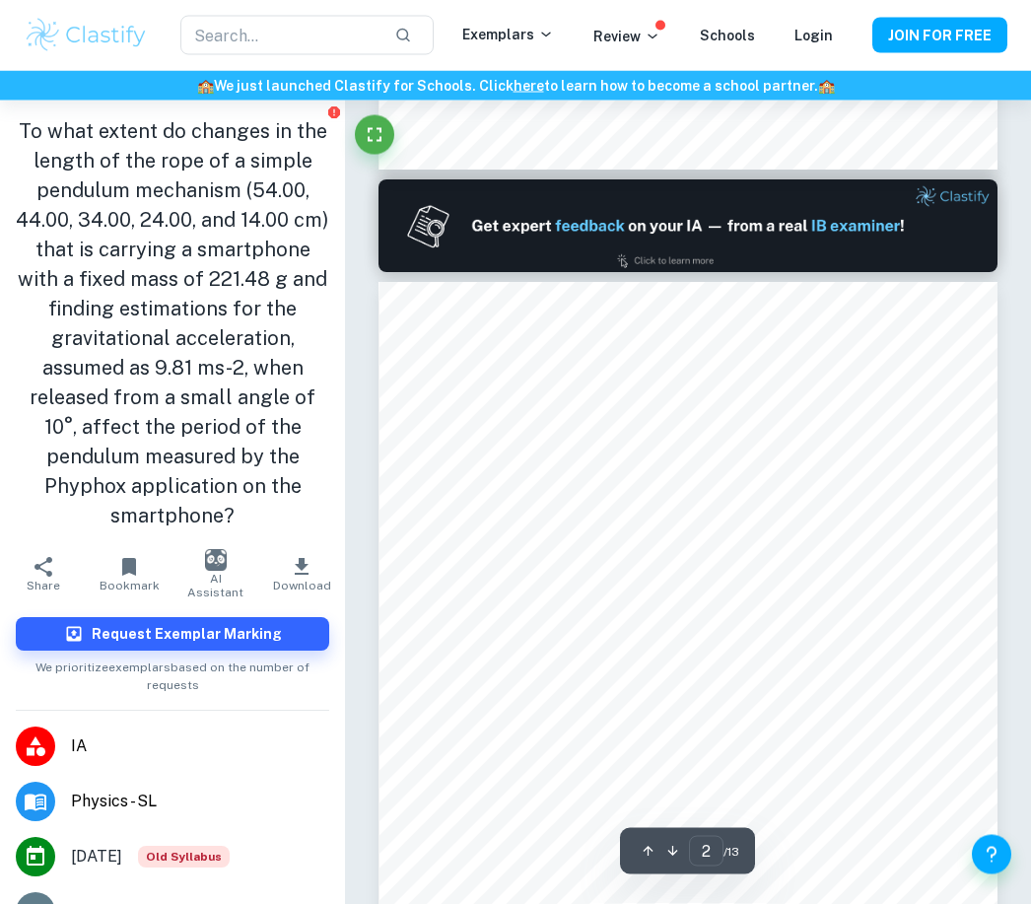 Image resolution: width=1031 pixels, height=904 pixels. I want to click on h6: Request Exemplar Marking, so click(186, 634).